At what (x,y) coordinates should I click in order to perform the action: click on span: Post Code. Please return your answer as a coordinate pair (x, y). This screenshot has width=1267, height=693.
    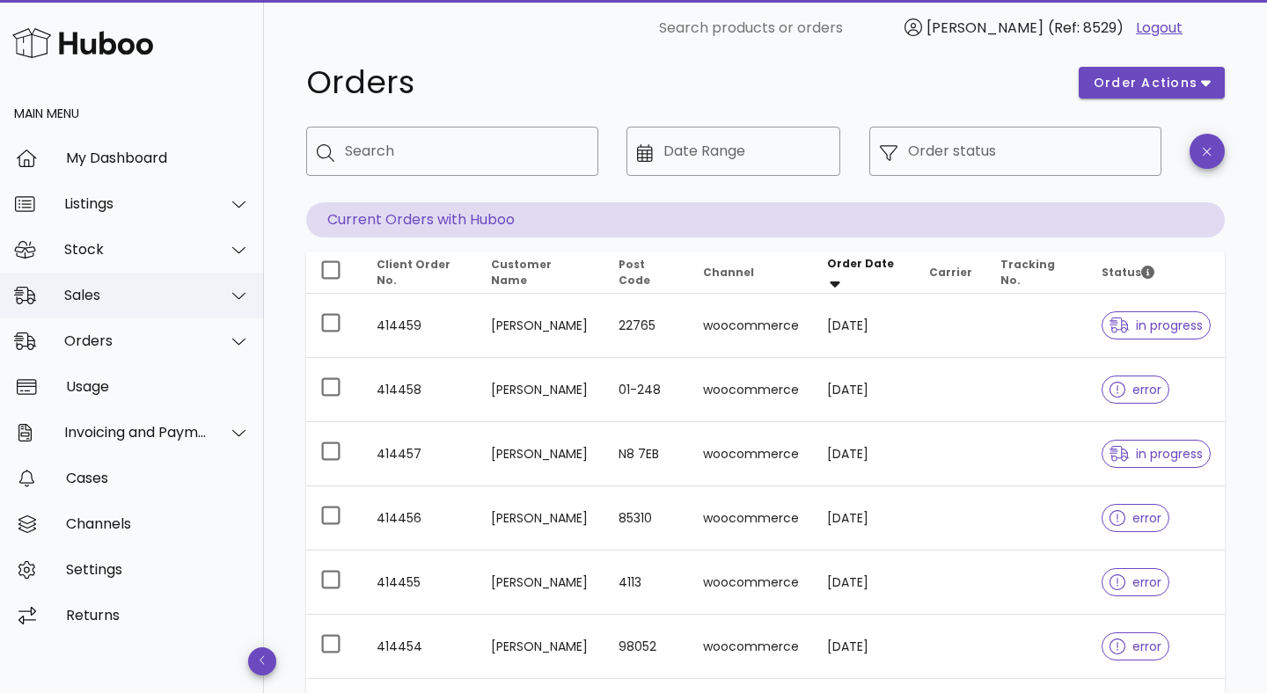
    Looking at the image, I should click on (634, 272).